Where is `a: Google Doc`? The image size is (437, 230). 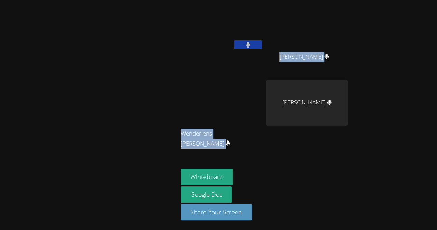 a: Google Doc is located at coordinates (206, 194).